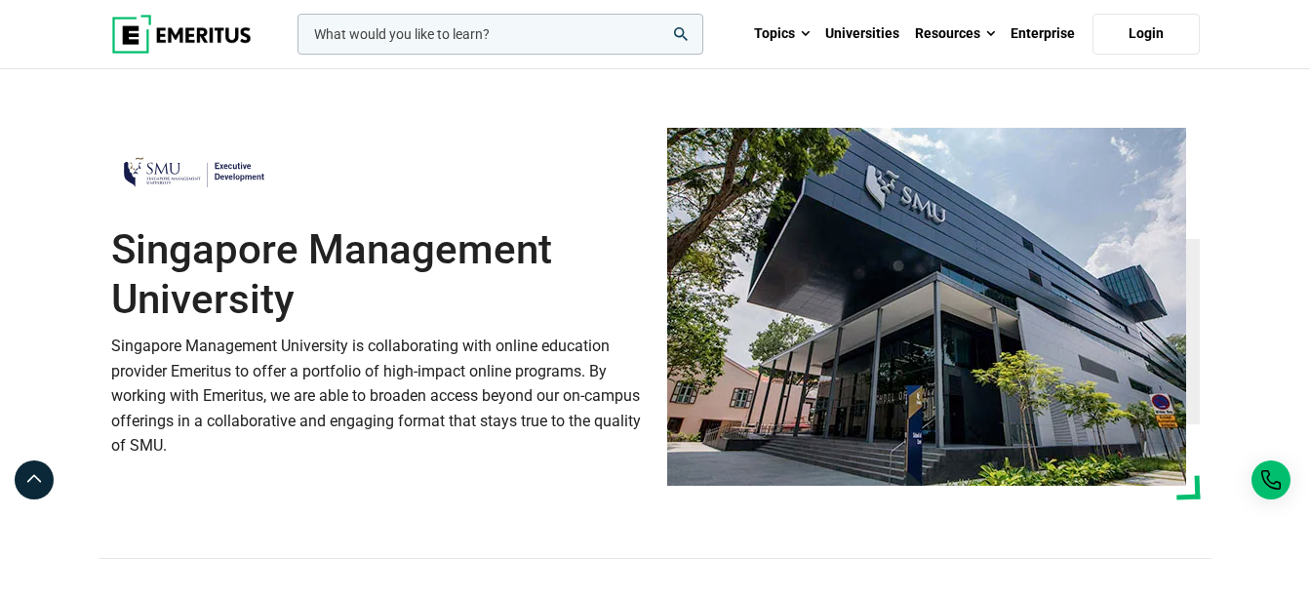 This screenshot has width=1310, height=597. I want to click on a: Login, so click(1146, 34).